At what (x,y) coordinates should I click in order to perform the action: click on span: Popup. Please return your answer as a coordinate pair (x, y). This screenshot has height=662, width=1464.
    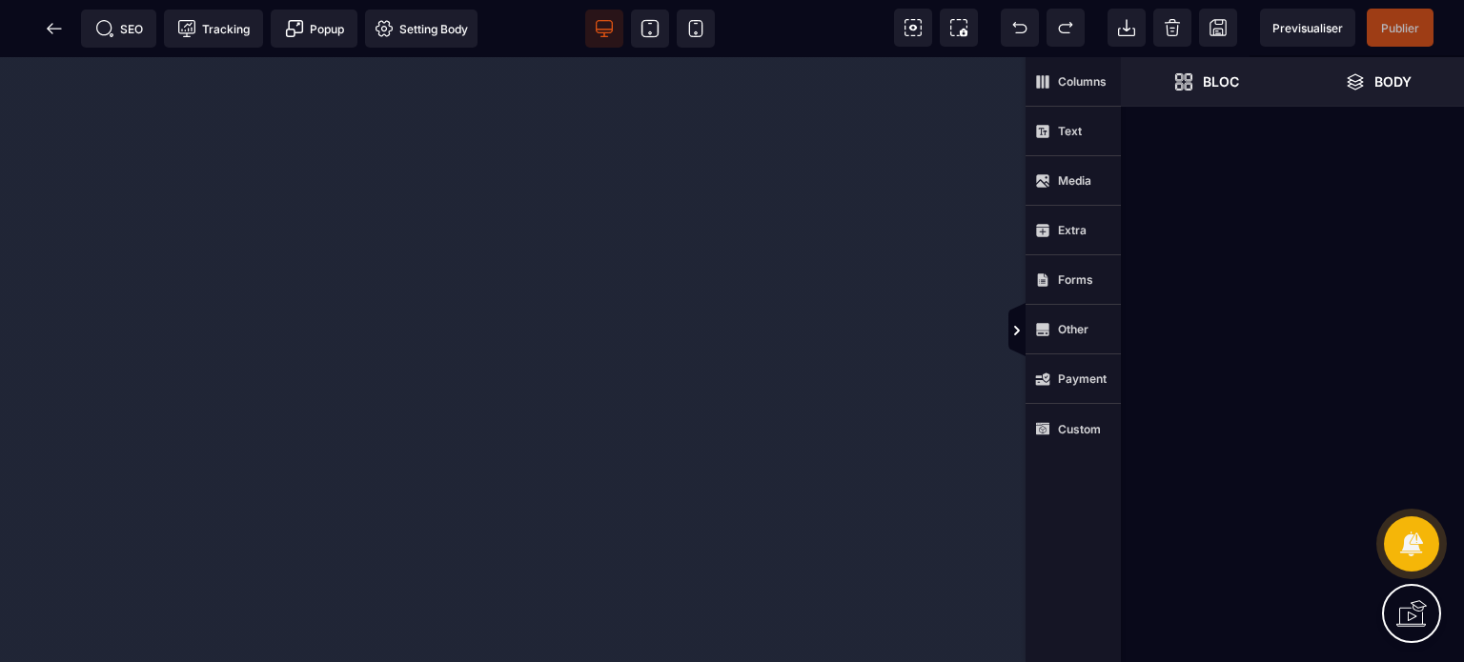
    Looking at the image, I should click on (315, 29).